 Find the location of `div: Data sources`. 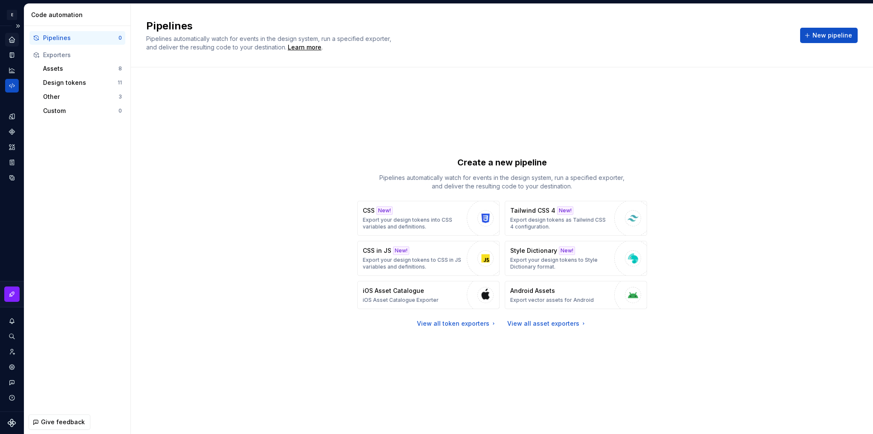

div: Data sources is located at coordinates (12, 178).